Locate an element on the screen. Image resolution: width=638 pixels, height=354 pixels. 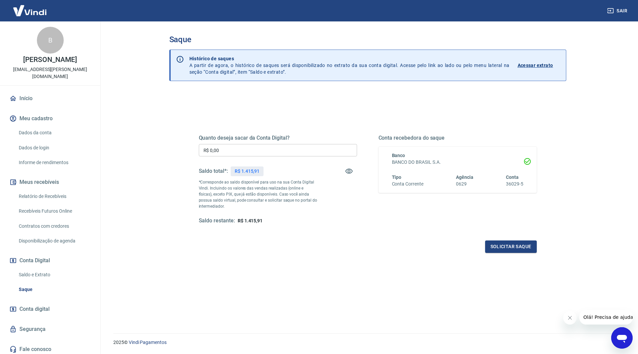
span: Tipo is located at coordinates (397, 177).